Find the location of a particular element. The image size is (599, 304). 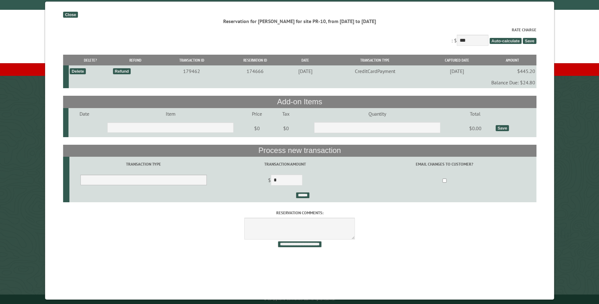

th: Reservation ID is located at coordinates (255, 60).